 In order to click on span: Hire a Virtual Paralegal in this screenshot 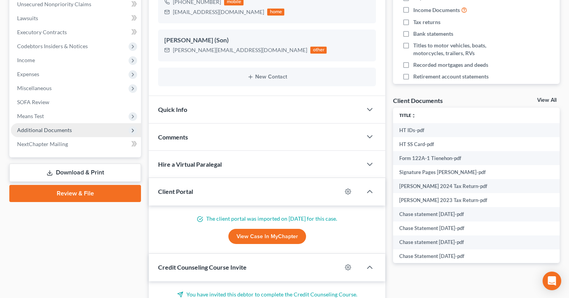, I will do `click(190, 164)`.